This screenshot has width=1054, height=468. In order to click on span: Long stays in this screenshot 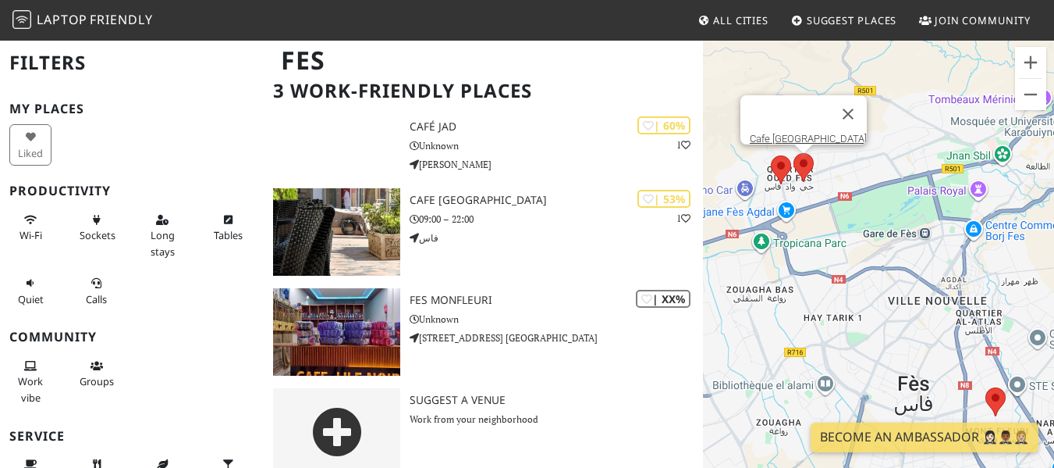, I will do `click(162, 243)`.